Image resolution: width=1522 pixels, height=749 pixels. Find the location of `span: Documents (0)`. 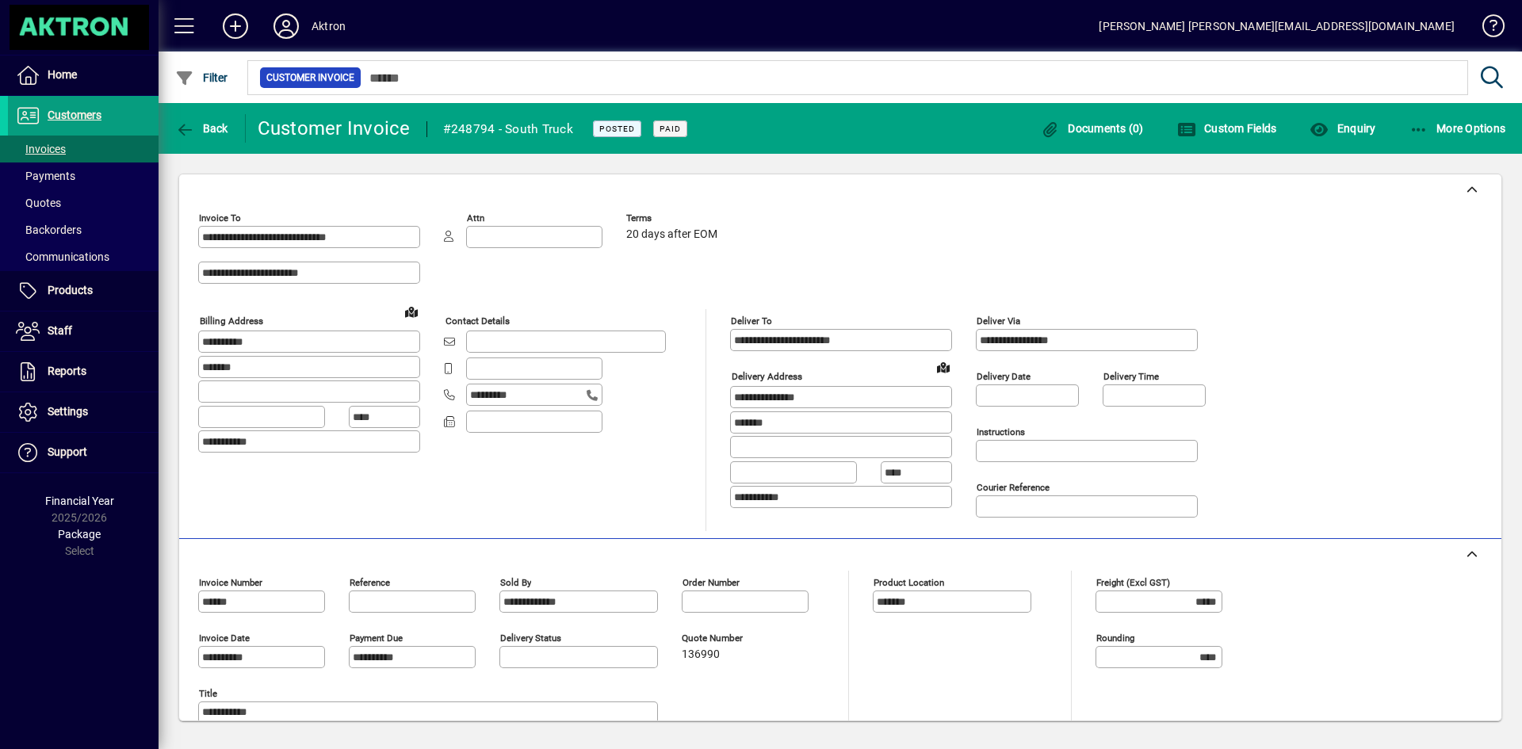

span: Documents (0) is located at coordinates (1092, 128).